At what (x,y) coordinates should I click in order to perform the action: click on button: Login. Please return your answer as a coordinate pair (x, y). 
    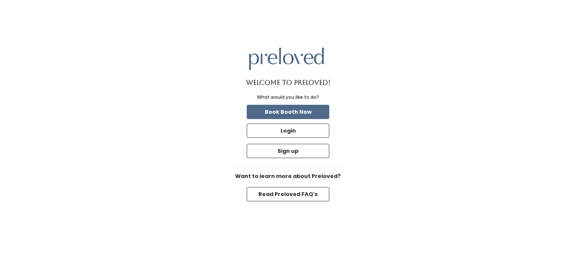
    Looking at the image, I should click on (288, 131).